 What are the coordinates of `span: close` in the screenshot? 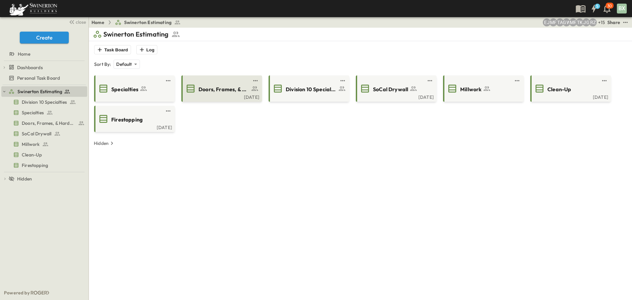 It's located at (81, 22).